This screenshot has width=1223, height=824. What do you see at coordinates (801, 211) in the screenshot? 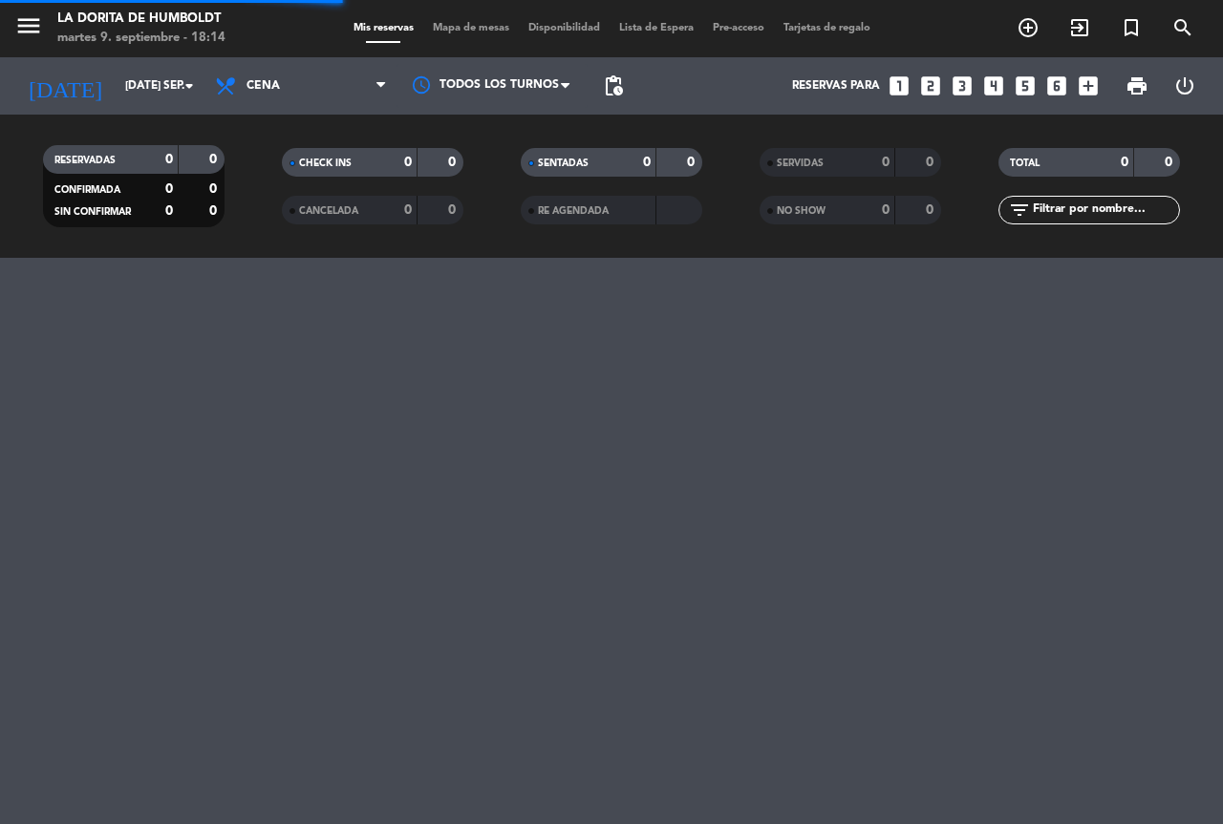
I see `span: NO SHOW` at bounding box center [801, 211].